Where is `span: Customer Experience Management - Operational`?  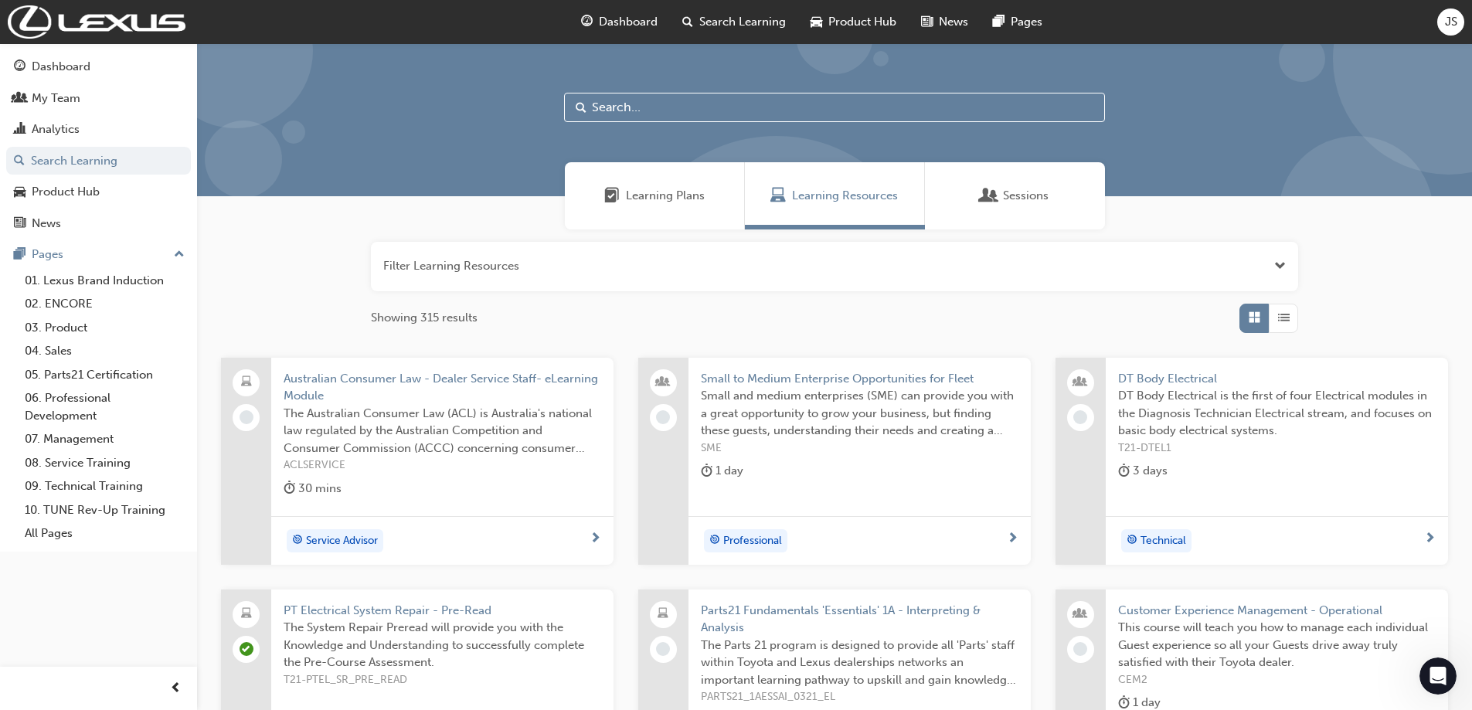 span: Customer Experience Management - Operational is located at coordinates (1276, 610).